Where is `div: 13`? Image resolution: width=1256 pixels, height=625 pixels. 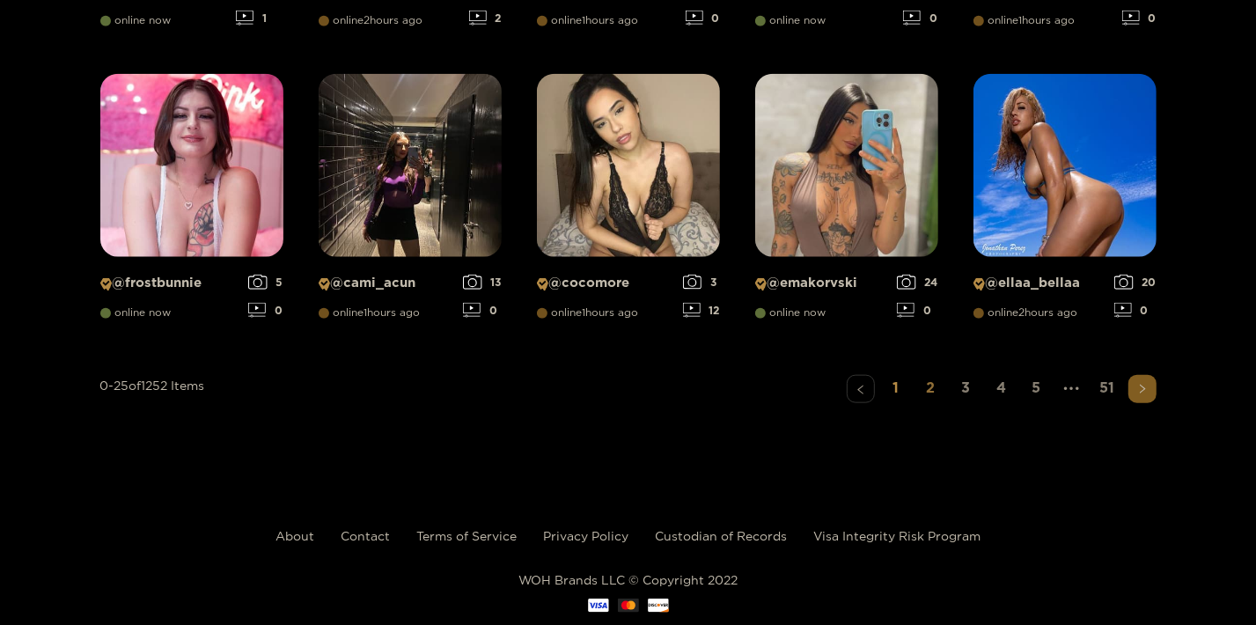
div: 13 is located at coordinates (482, 282).